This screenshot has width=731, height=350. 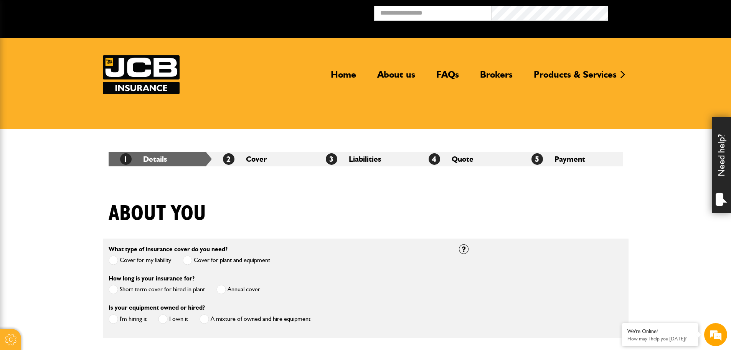 What do you see at coordinates (255, 318) in the screenshot?
I see `label: A mixture of owned and hire equipment` at bounding box center [255, 318].